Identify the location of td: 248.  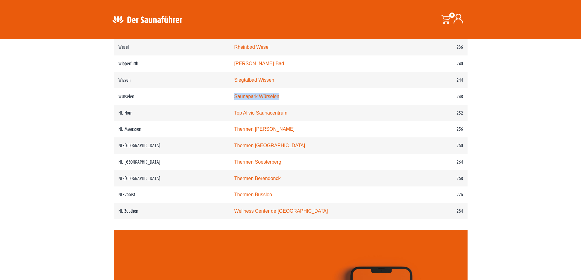
(436, 97).